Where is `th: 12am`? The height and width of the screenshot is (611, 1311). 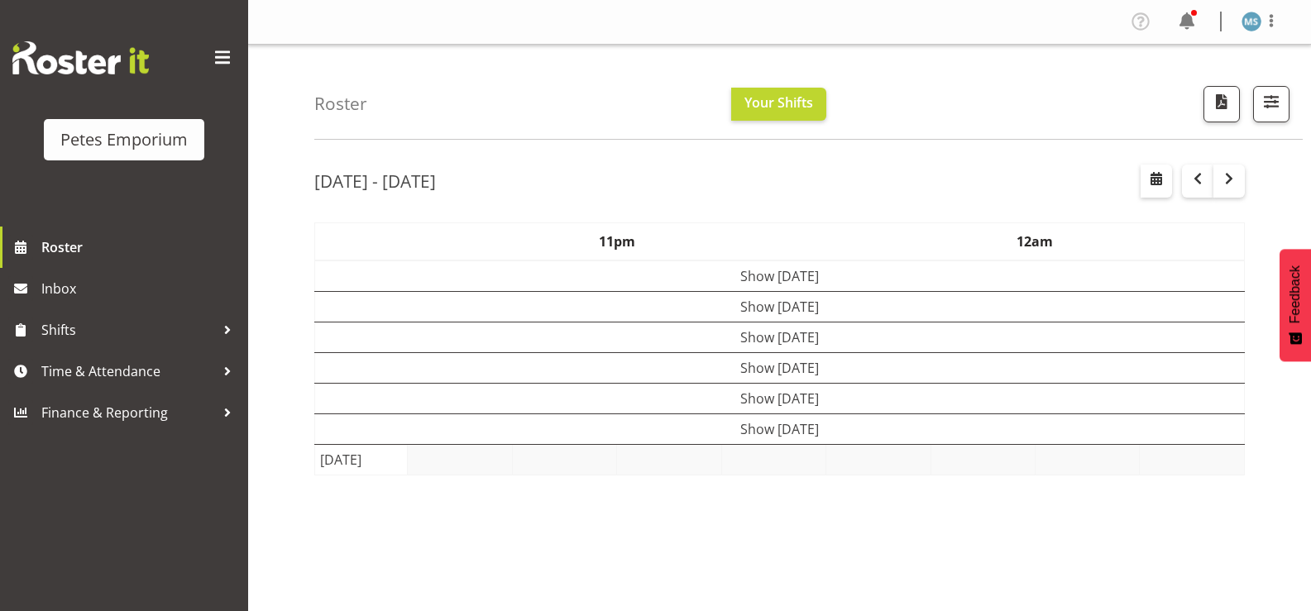 th: 12am is located at coordinates (1035, 241).